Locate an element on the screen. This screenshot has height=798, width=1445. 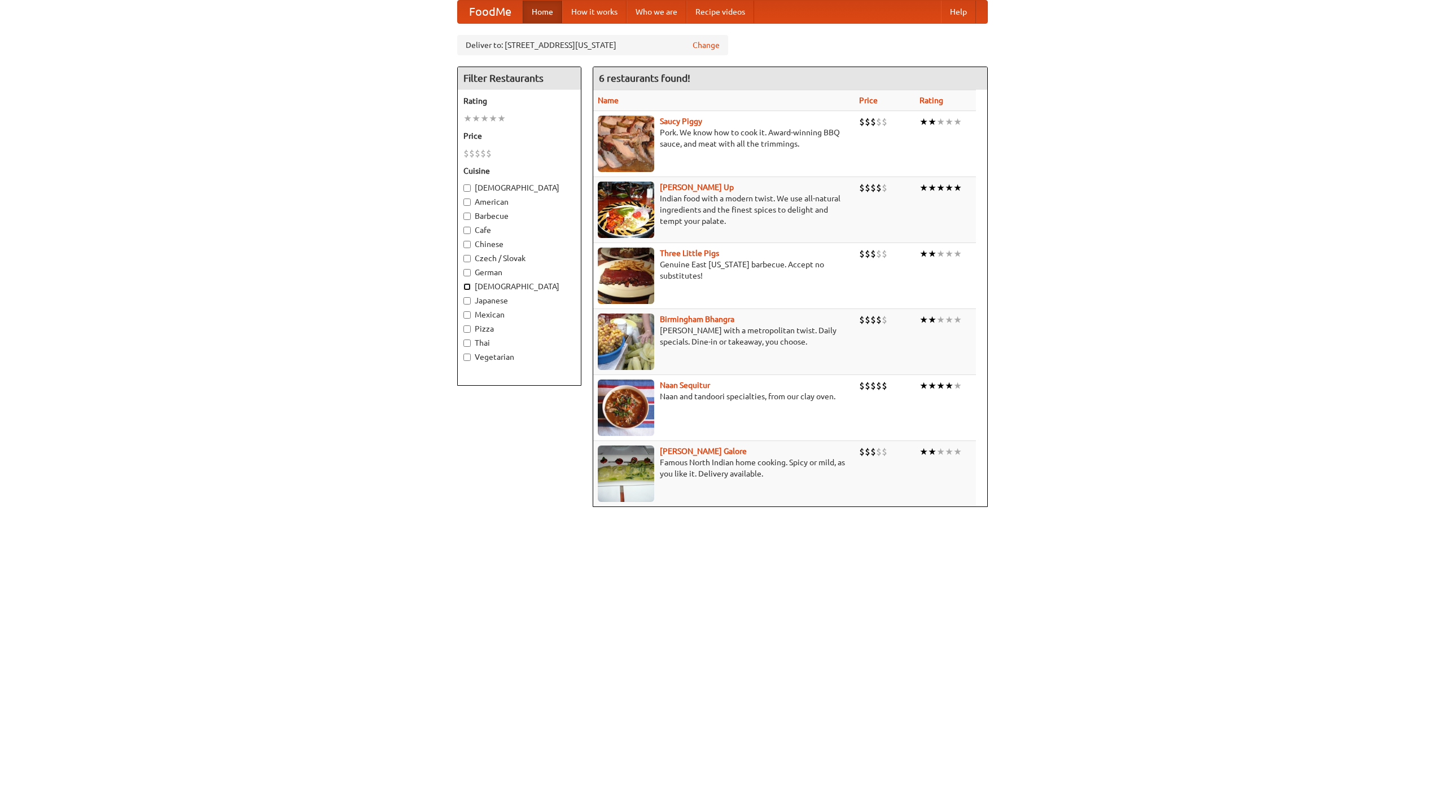
input: Chinese is located at coordinates (467, 244).